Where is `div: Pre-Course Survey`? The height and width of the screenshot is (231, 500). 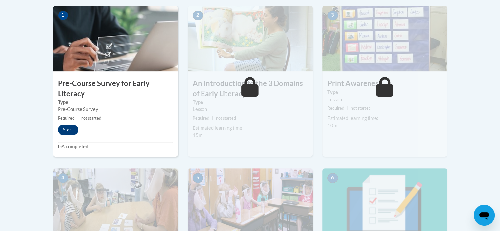
div: Pre-Course Survey is located at coordinates (115, 109).